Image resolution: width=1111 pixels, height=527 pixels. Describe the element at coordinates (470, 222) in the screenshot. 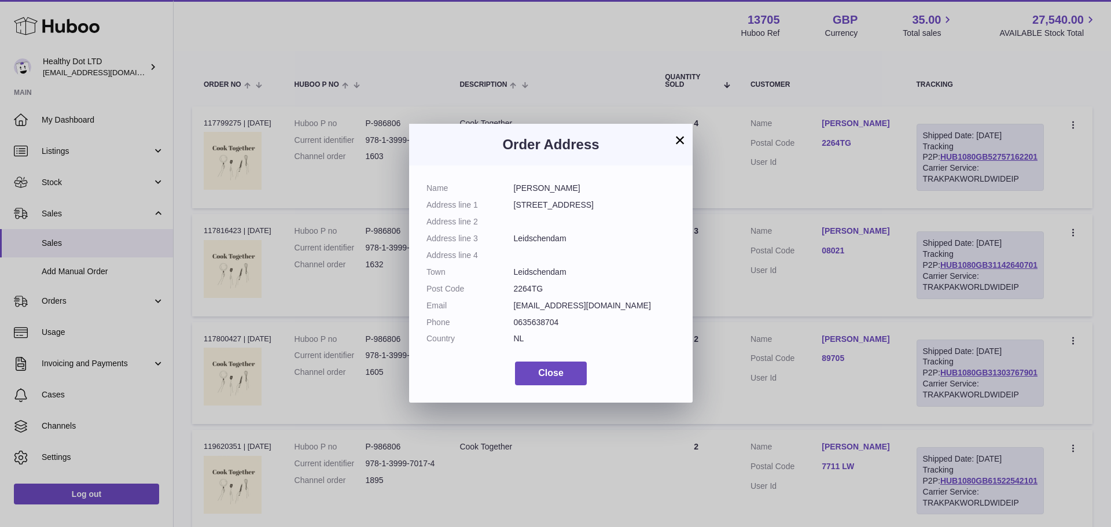

I see `dt: Address line 2` at that location.